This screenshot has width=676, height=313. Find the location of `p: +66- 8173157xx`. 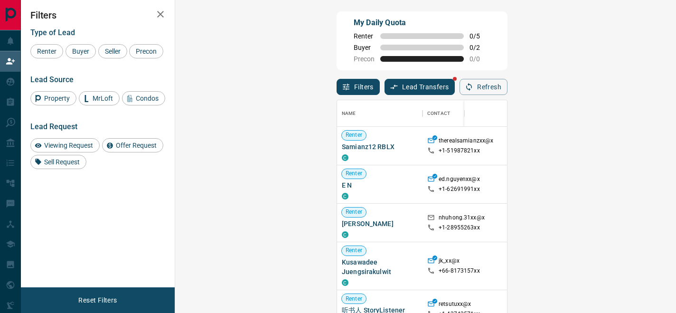

p: +66- 8173157xx is located at coordinates (459, 271).